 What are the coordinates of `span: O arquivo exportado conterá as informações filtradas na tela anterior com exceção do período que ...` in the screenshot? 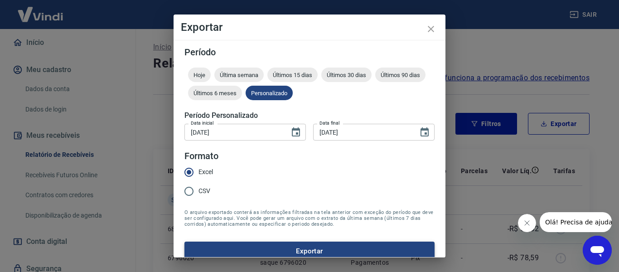 It's located at (310, 218).